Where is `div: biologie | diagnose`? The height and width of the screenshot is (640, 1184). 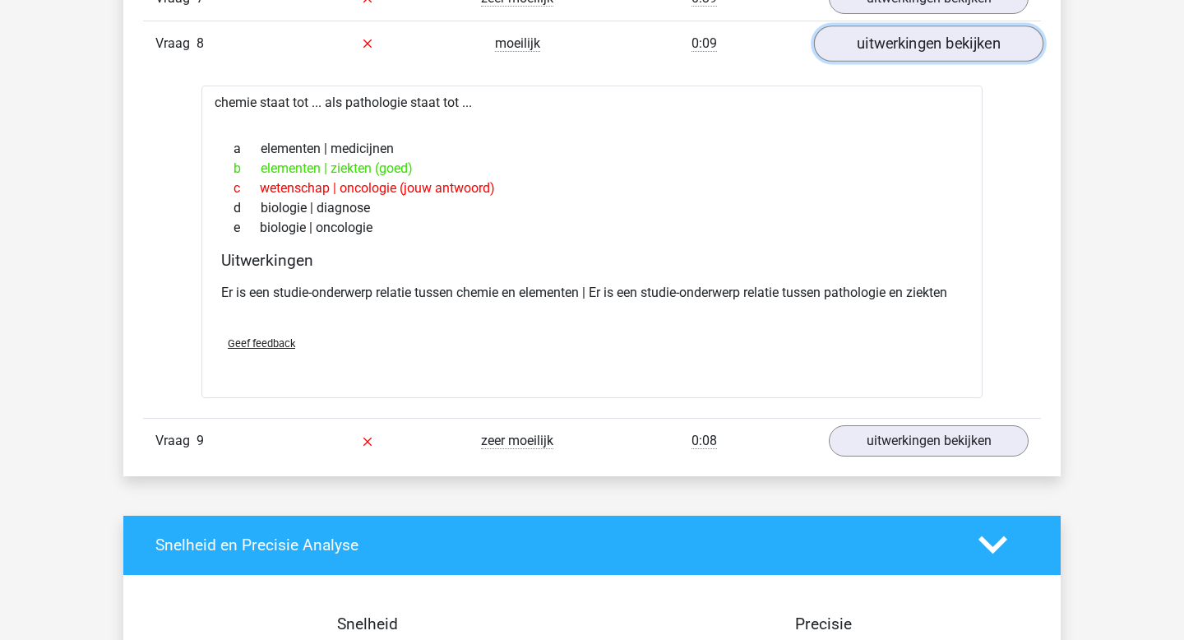 div: biologie | diagnose is located at coordinates (592, 208).